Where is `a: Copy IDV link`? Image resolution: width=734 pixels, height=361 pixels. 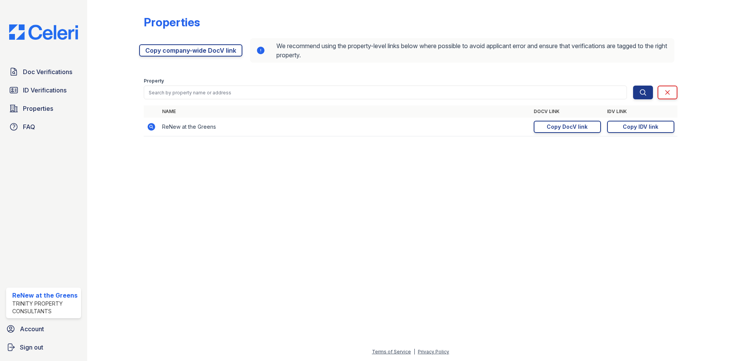
a: Copy IDV link is located at coordinates (641, 127).